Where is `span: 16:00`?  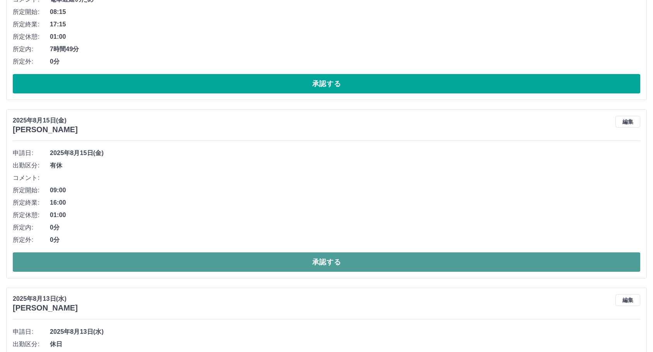 span: 16:00 is located at coordinates (345, 202).